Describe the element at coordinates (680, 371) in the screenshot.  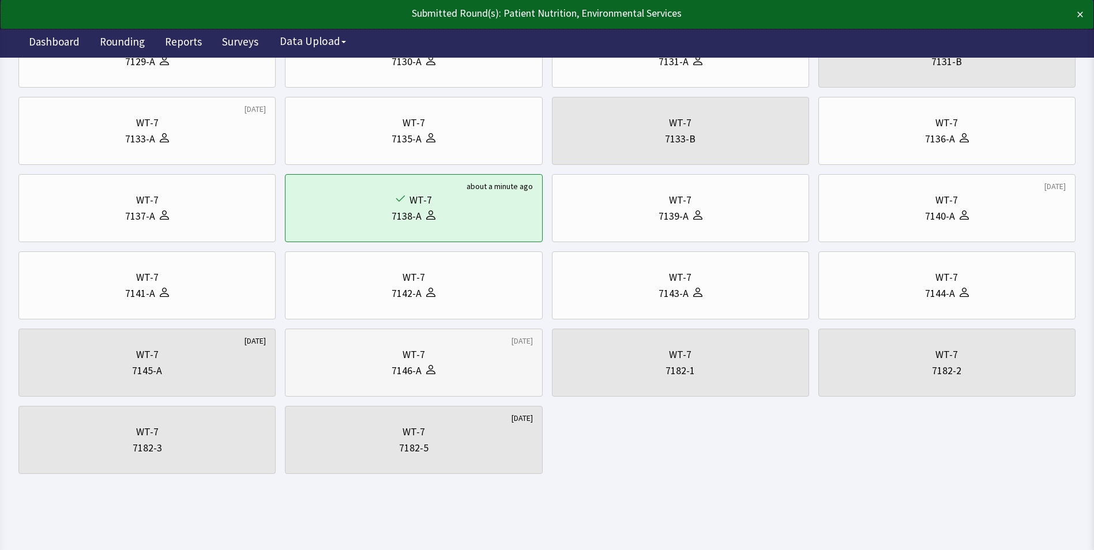
I see `div: 7182-1` at that location.